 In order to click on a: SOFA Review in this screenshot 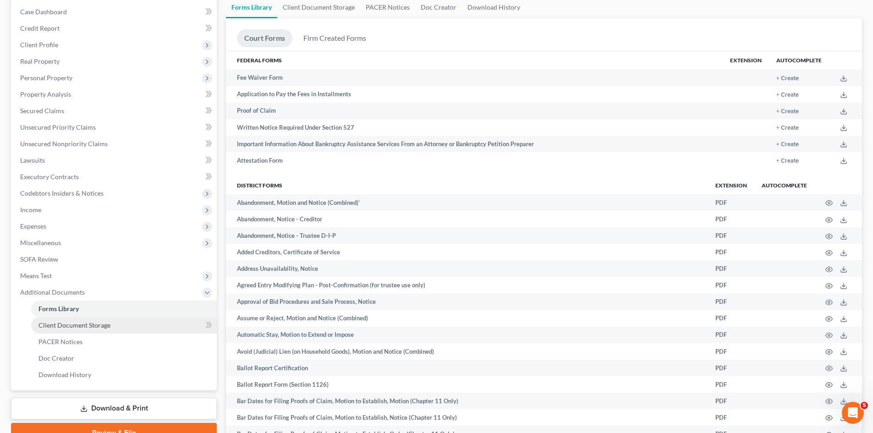, I will do `click(115, 259)`.